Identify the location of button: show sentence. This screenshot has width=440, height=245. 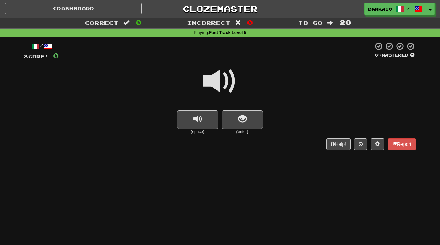
(242, 120).